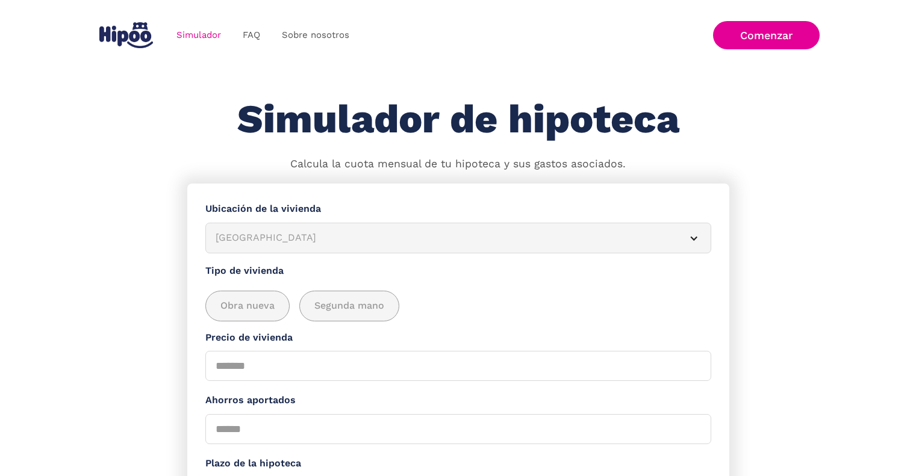 The width and height of the screenshot is (916, 476). What do you see at coordinates (766, 35) in the screenshot?
I see `a: Comenzar` at bounding box center [766, 35].